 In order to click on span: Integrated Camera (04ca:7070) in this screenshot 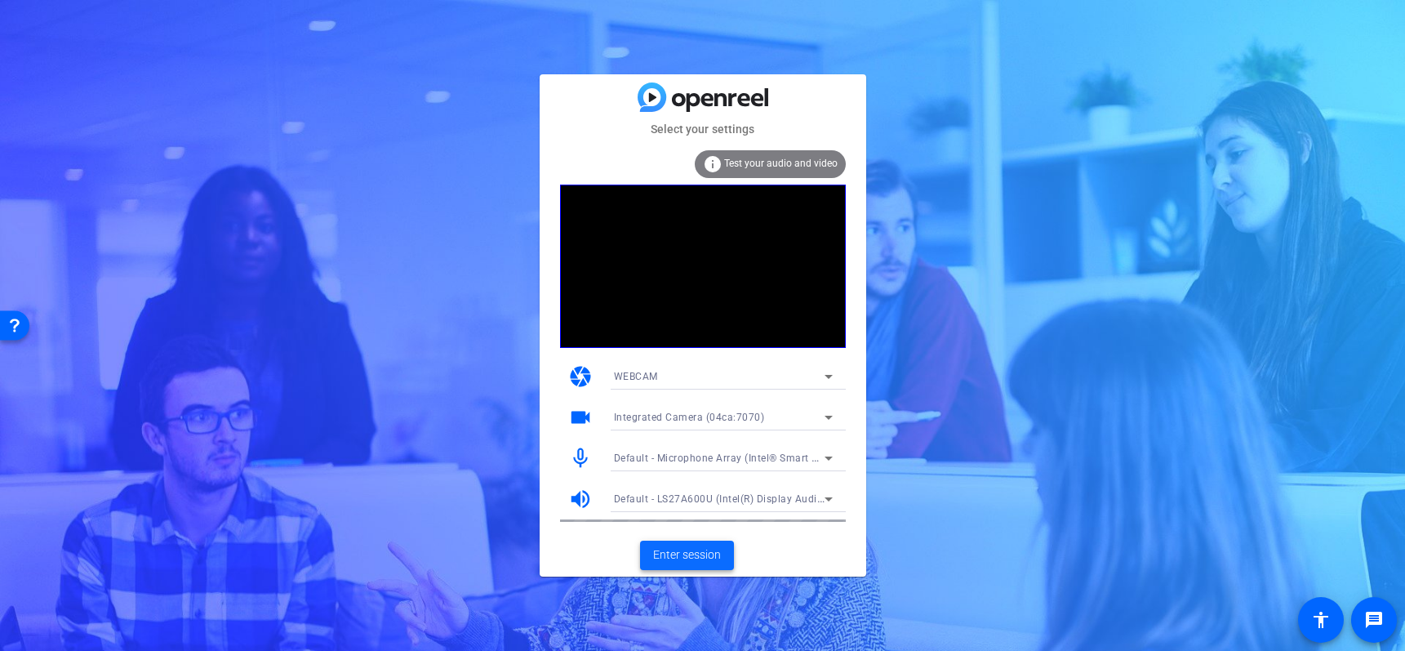, I will do `click(689, 417)`.